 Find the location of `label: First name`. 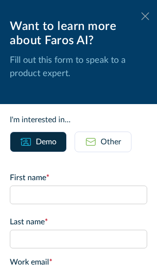

label: First name is located at coordinates (79, 178).